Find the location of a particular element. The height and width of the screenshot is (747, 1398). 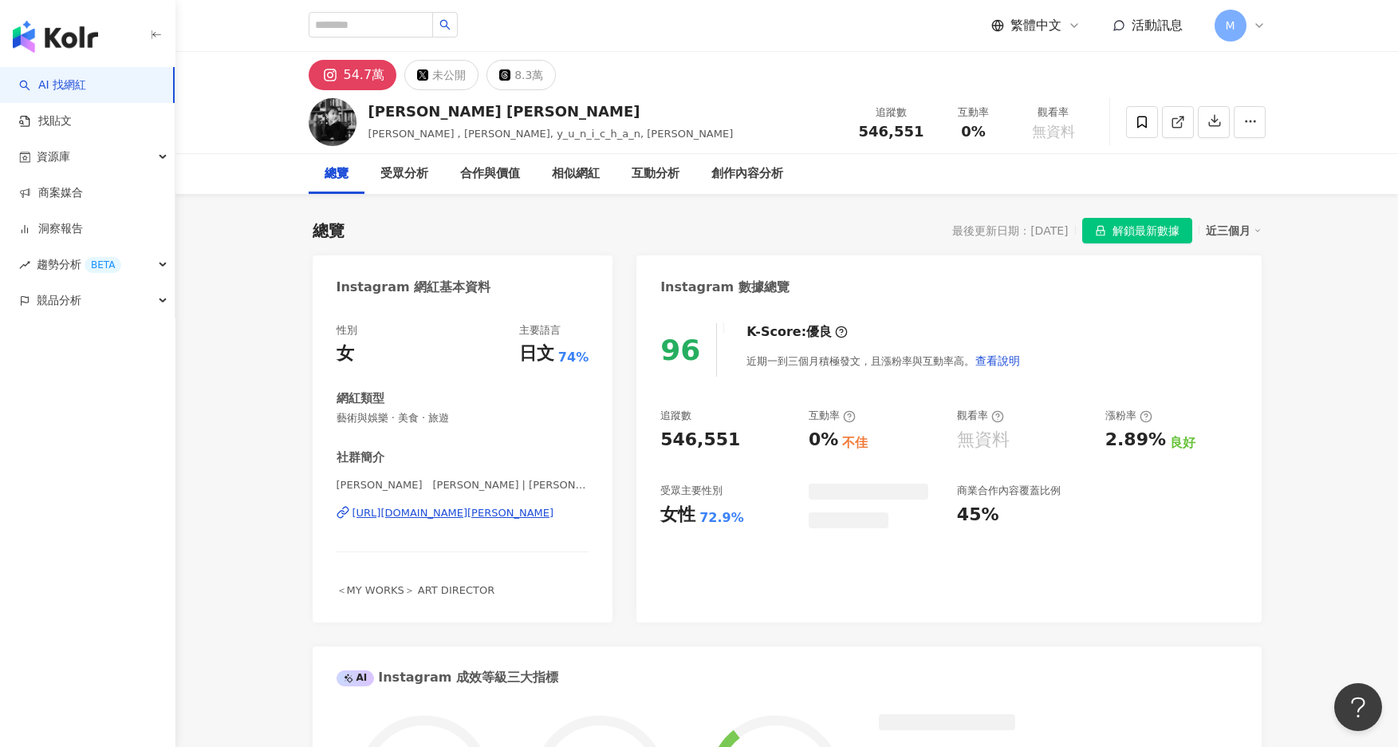

div: 優良 is located at coordinates (819, 332).